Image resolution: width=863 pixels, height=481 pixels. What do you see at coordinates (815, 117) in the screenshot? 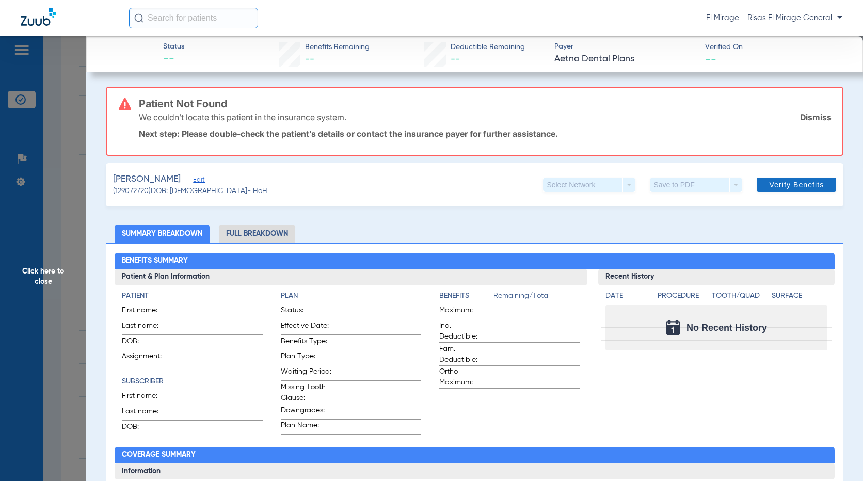
I see `a: Dismiss` at bounding box center [815, 117].